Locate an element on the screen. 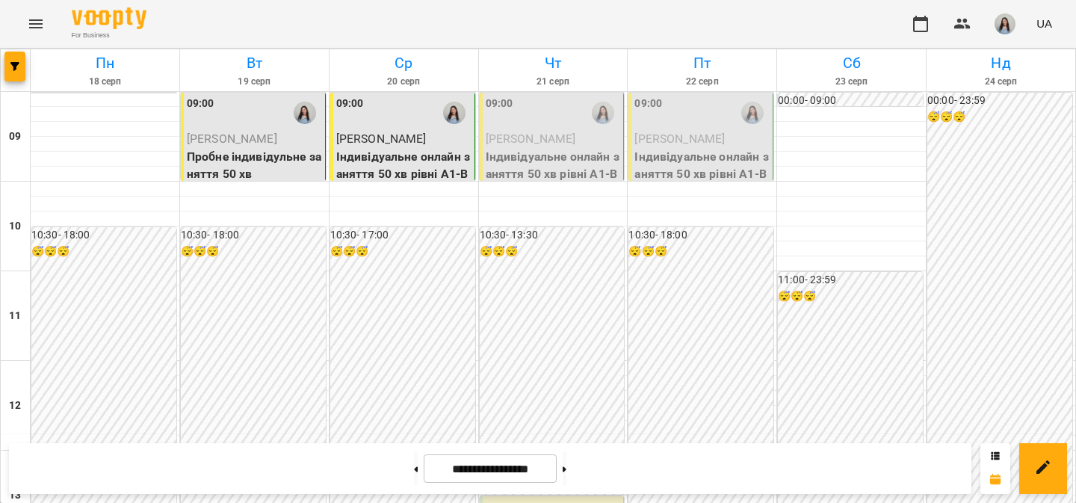  p: Пробне індивідульне заняття 50 хв is located at coordinates (254, 165).